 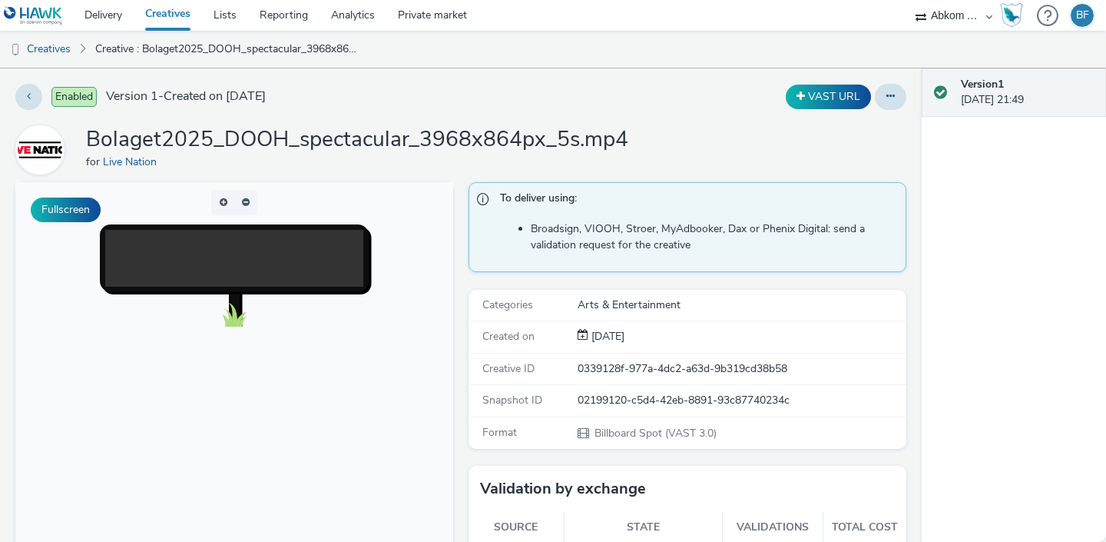 I want to click on span: Creative ID, so click(x=509, y=368).